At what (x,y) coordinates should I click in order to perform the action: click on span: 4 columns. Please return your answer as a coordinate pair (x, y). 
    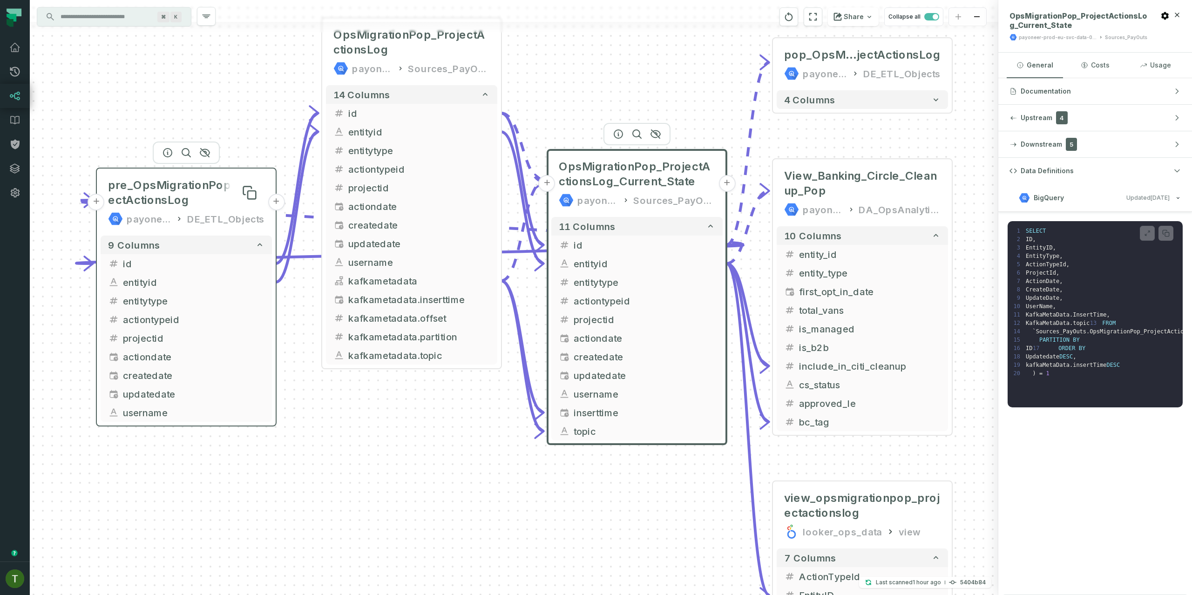
    Looking at the image, I should click on (809, 100).